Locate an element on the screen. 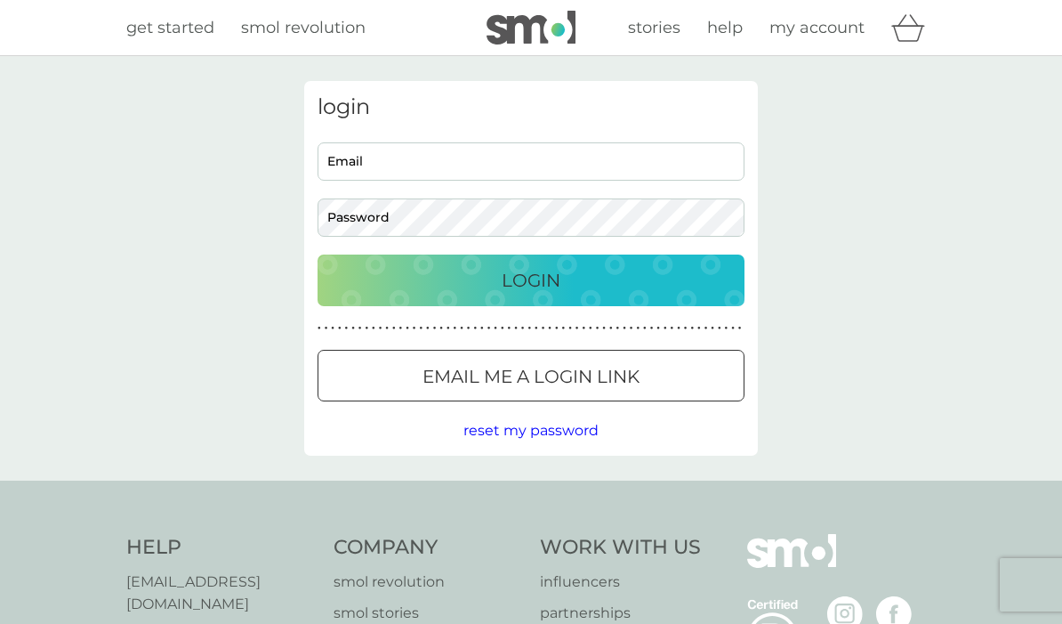 The height and width of the screenshot is (624, 1062). button: Login is located at coordinates (531, 280).